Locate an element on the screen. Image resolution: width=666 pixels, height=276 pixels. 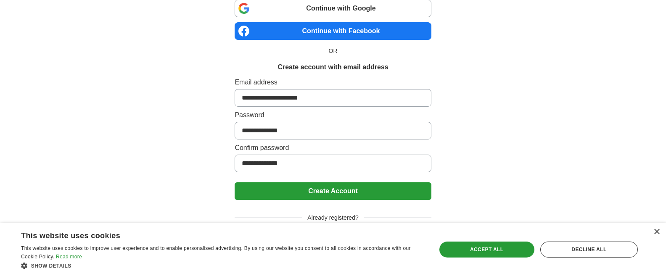
div: Show details is located at coordinates (223, 266).